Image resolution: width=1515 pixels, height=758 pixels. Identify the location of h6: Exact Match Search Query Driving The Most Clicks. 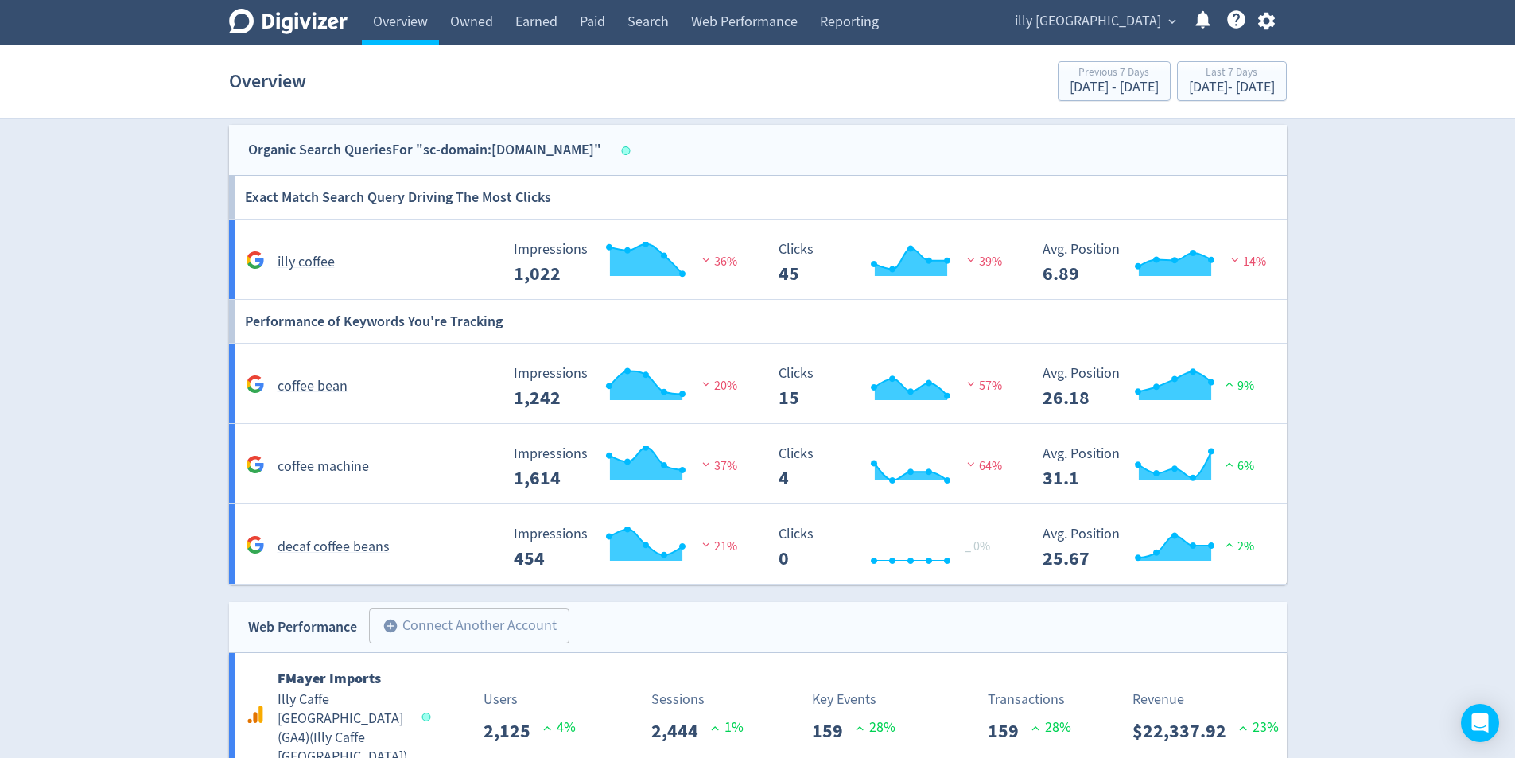
(398, 197).